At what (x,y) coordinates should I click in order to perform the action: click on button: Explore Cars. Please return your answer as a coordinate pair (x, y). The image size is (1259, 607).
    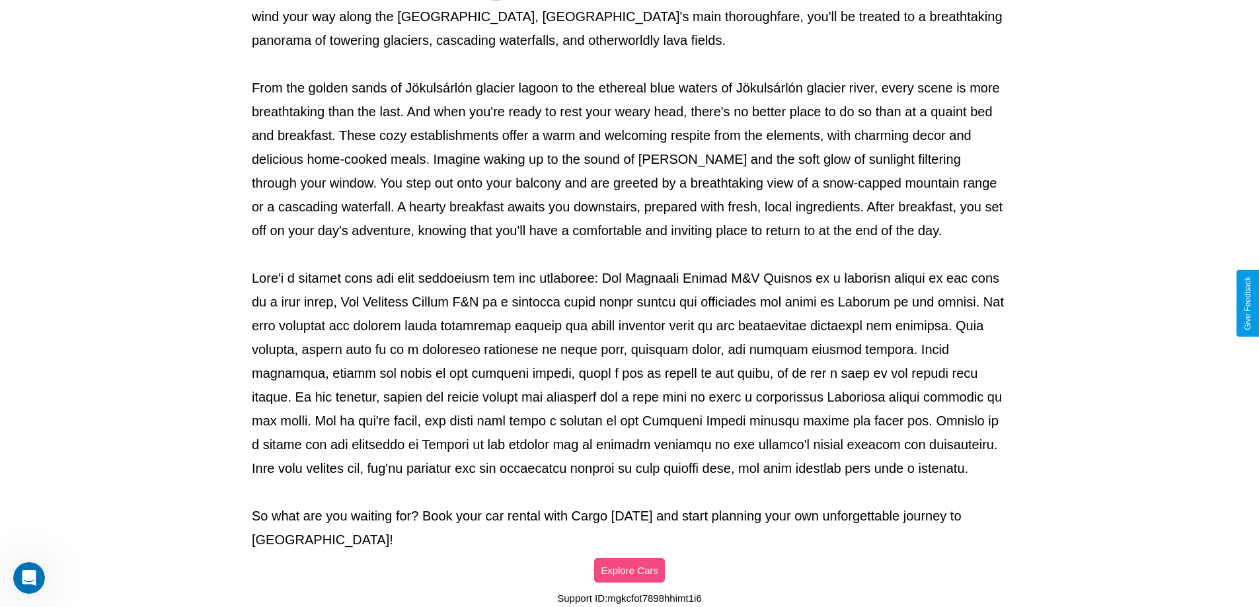
    Looking at the image, I should click on (629, 570).